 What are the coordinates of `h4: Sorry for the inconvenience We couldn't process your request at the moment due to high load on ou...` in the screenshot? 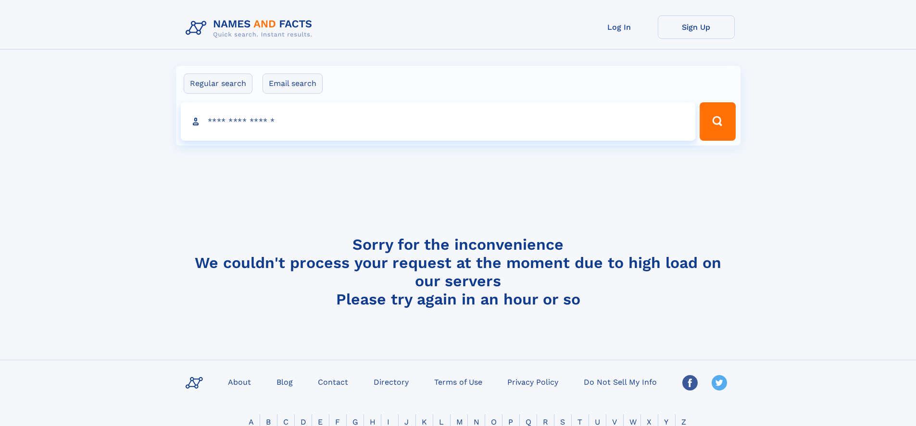 It's located at (458, 272).